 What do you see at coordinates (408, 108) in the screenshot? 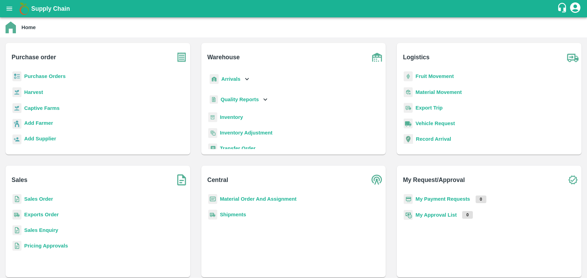
I see `img: delivery` at bounding box center [408, 108].